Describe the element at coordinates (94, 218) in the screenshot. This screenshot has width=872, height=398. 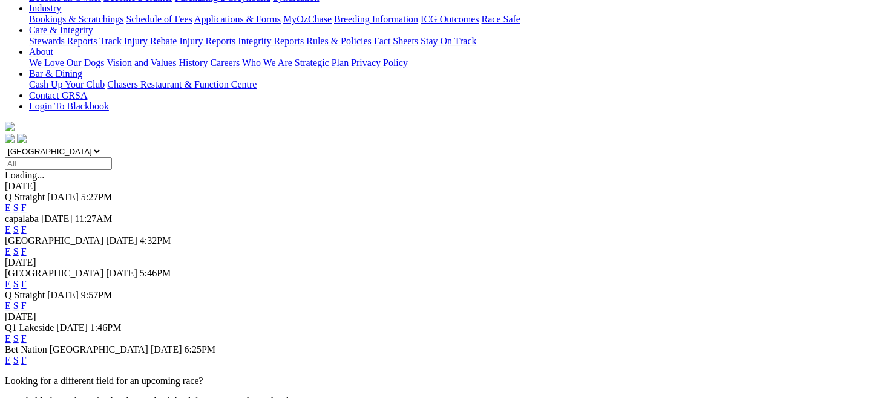
I see `span: 11:27AM` at that location.